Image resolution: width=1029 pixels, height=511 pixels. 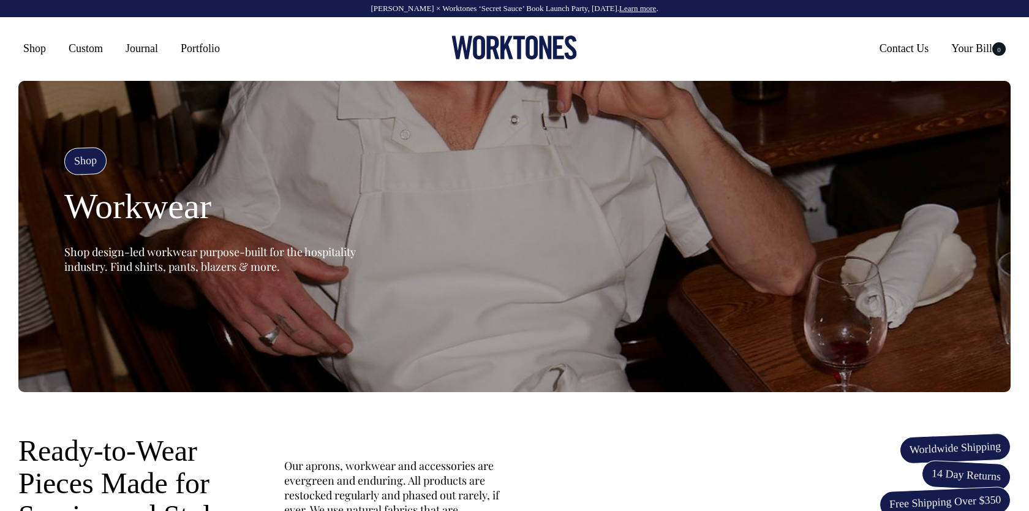 I want to click on a: Journal, so click(x=142, y=48).